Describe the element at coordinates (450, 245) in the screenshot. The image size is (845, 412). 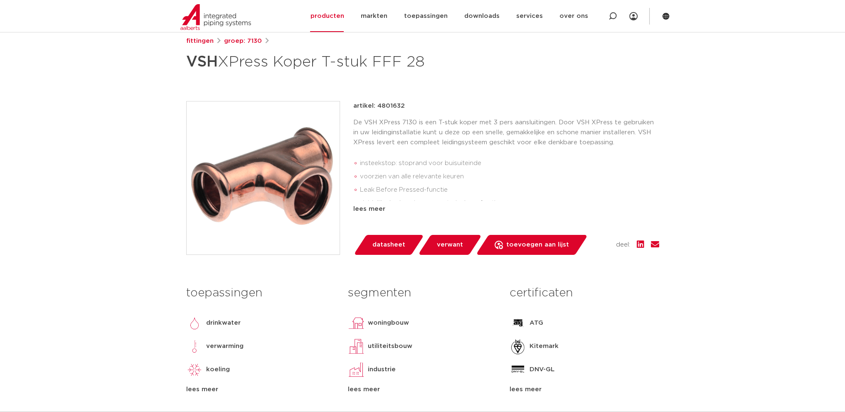
I see `a: verwant` at that location.